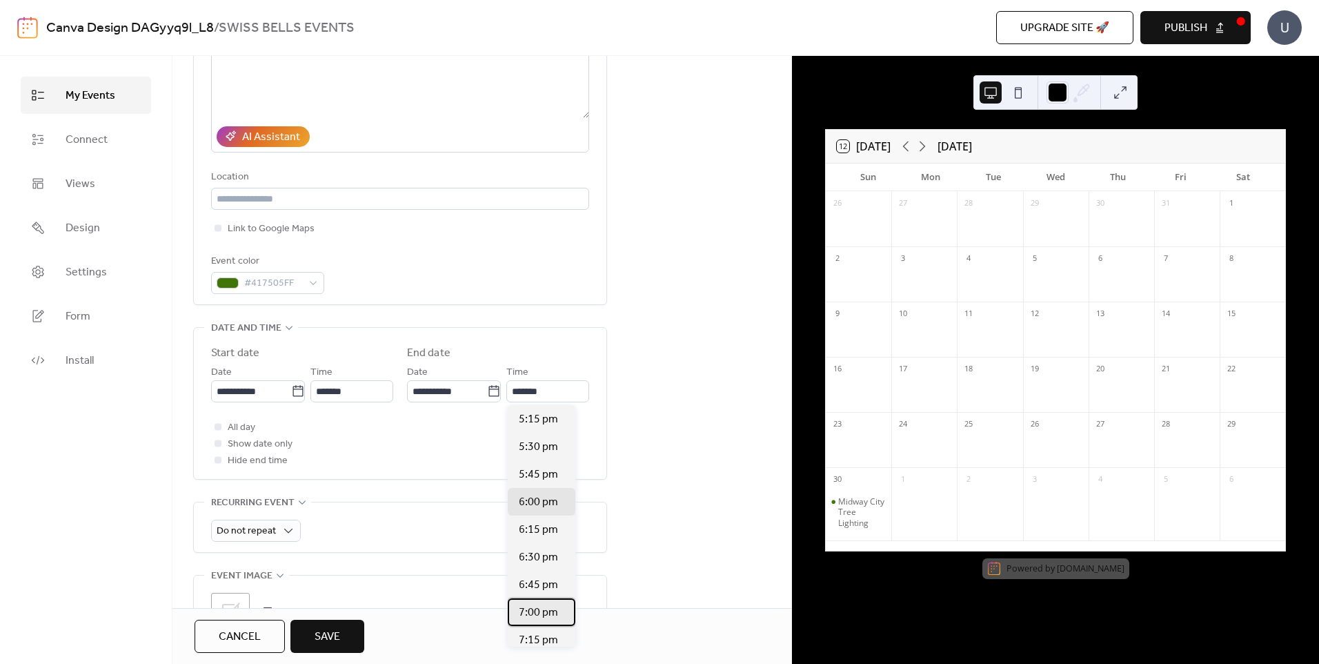 Image resolution: width=1319 pixels, height=664 pixels. What do you see at coordinates (327, 637) in the screenshot?
I see `span: Save` at bounding box center [327, 637].